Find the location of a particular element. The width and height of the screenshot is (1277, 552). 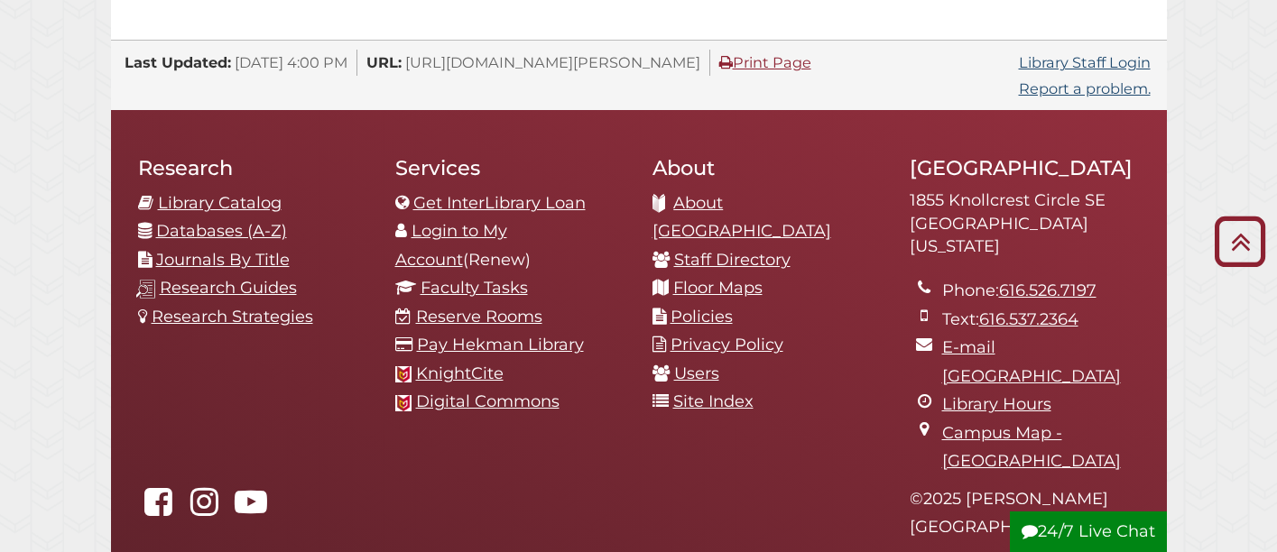

a: Journals By Title is located at coordinates (223, 260).